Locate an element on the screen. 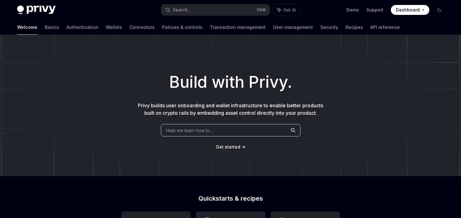 This screenshot has width=461, height=218. span: Dashboard is located at coordinates (407, 10).